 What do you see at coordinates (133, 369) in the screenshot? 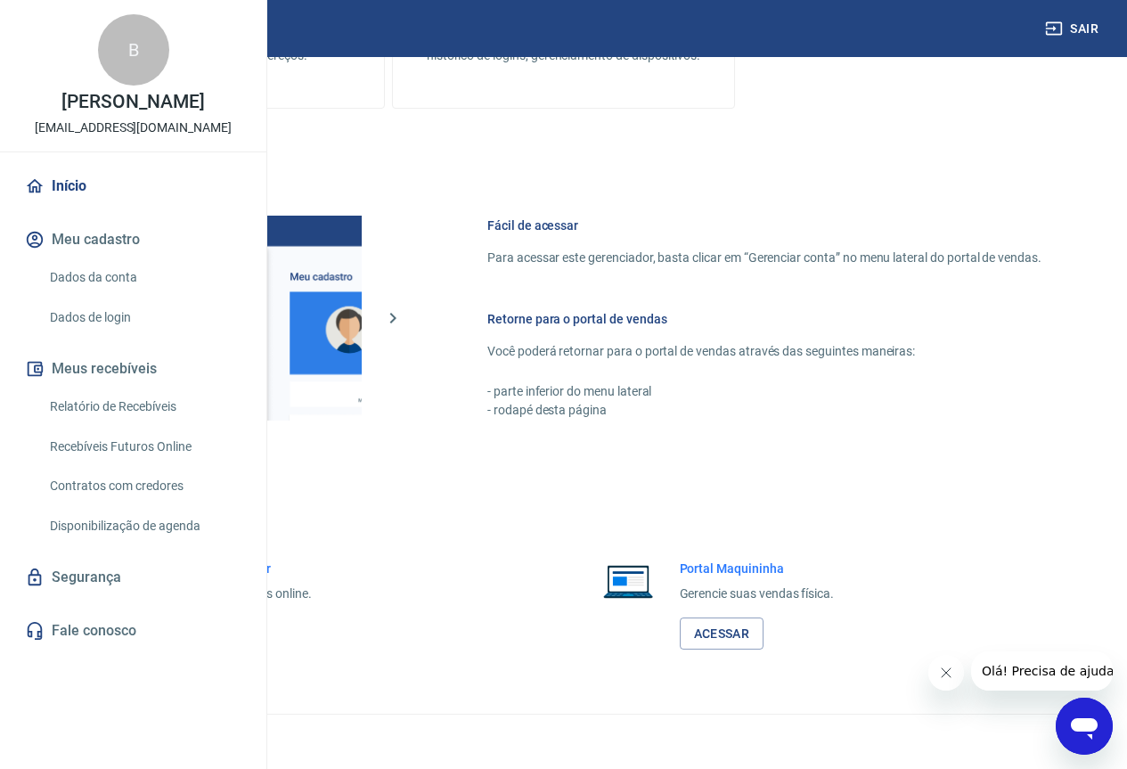
I see `button: Meus recebíveis` at bounding box center [133, 369].